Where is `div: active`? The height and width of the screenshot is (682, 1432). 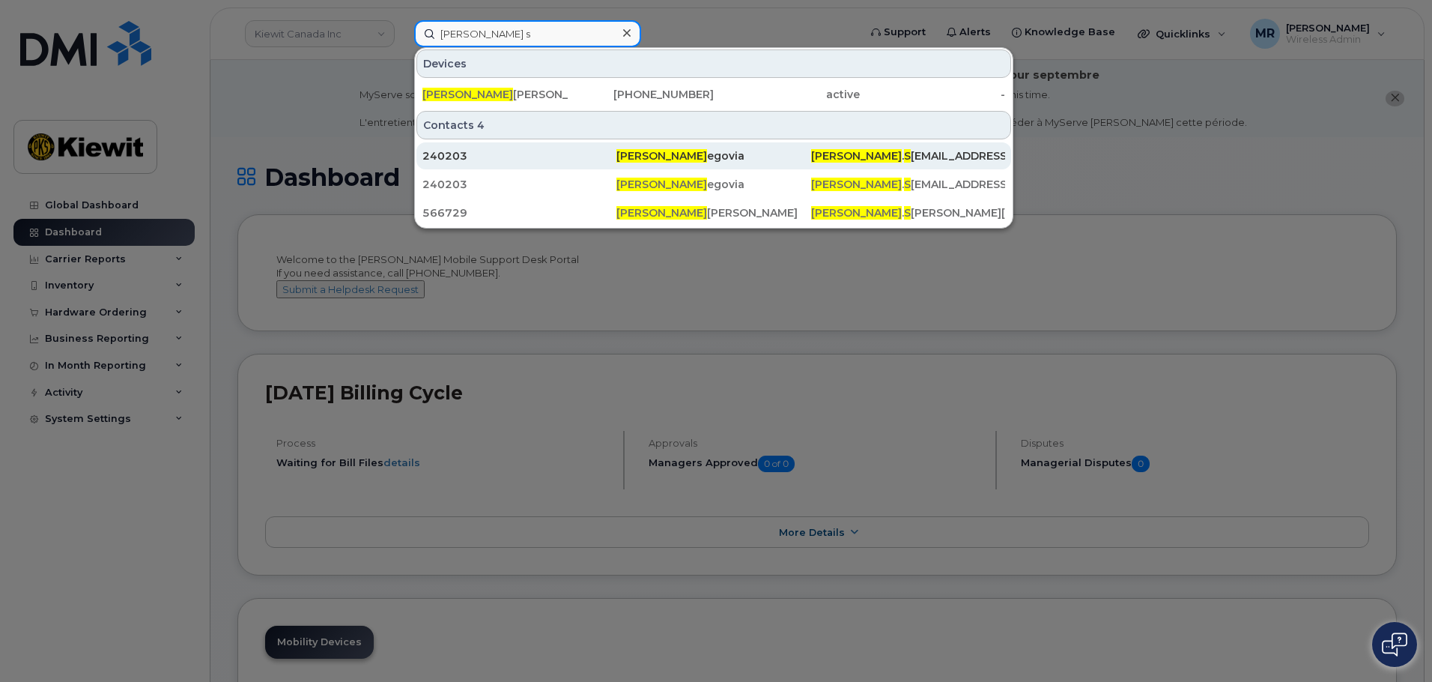
div: active is located at coordinates (787, 94).